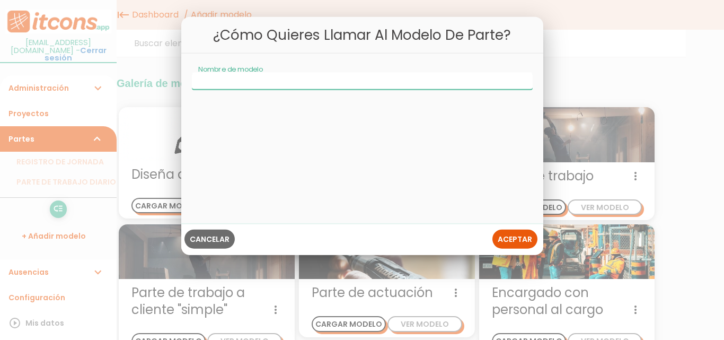 This screenshot has height=340, width=724. I want to click on span: Cancelar, so click(209, 239).